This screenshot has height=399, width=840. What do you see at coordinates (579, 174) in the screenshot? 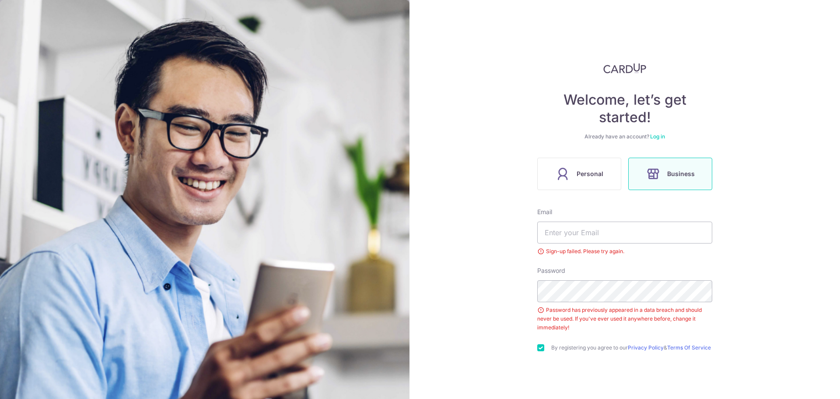
I see `a: Personal` at bounding box center [579, 174].